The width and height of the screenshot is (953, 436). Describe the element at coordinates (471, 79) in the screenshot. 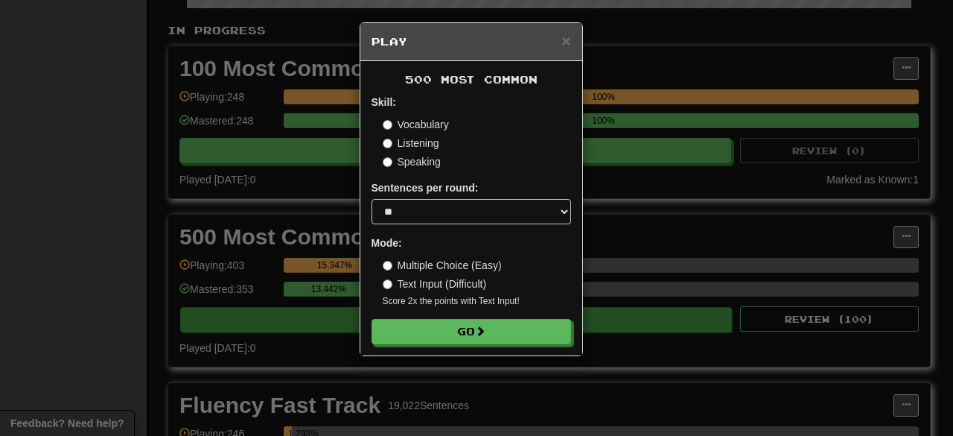

I see `span: 500 Most Common` at that location.